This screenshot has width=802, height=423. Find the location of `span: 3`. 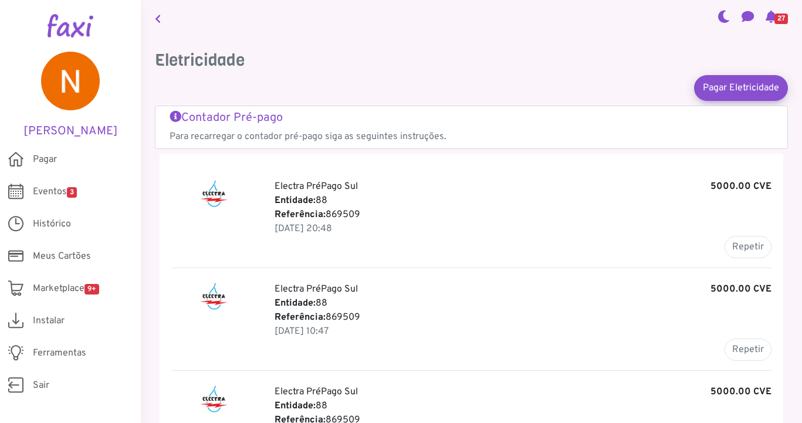

span: 3 is located at coordinates (72, 192).